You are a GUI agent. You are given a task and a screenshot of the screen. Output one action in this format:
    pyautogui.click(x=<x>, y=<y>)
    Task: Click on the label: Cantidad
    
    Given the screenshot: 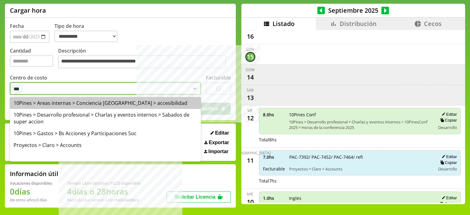 What is the action you would take?
    pyautogui.click(x=34, y=58)
    